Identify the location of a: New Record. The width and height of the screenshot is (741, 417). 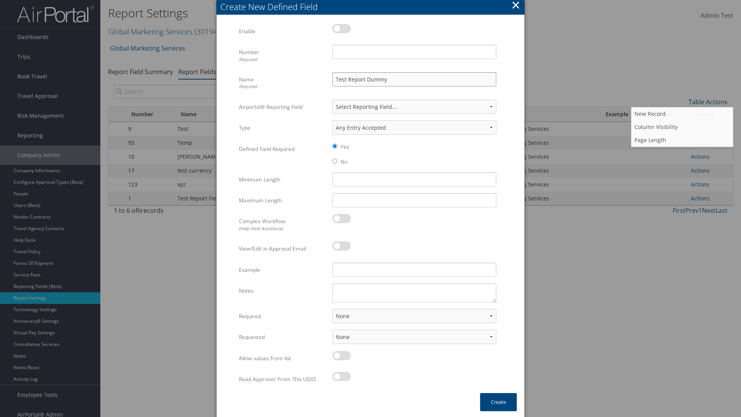
(682, 114).